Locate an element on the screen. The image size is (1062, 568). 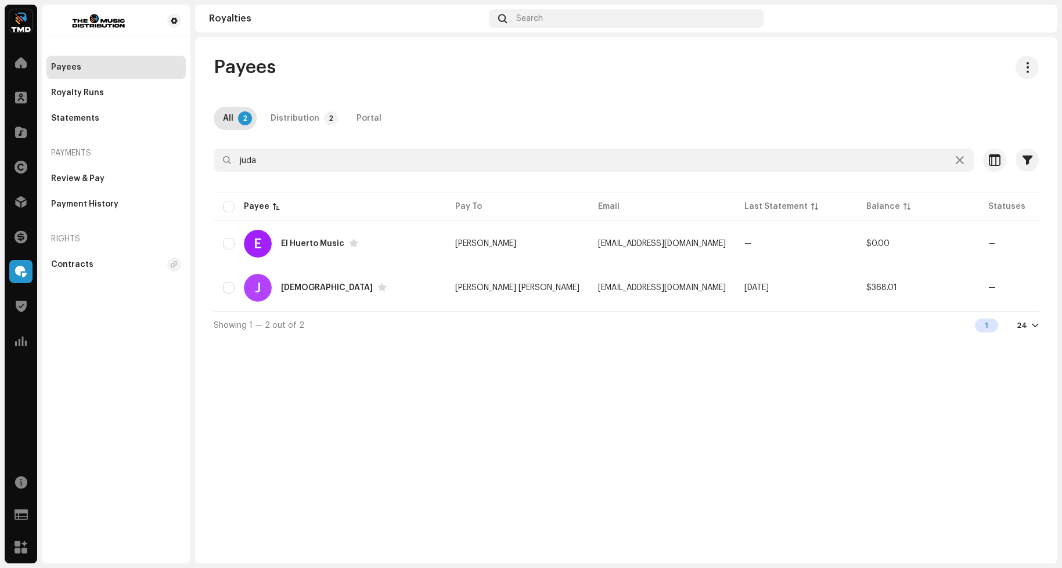
div: Balance is located at coordinates (883, 207).